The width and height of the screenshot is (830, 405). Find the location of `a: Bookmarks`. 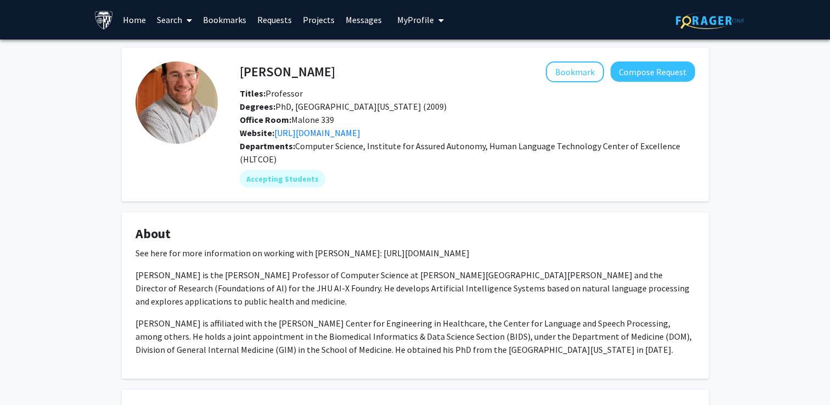

a: Bookmarks is located at coordinates (224, 20).